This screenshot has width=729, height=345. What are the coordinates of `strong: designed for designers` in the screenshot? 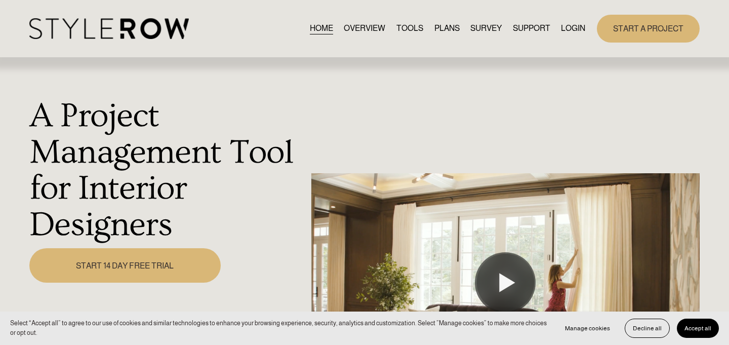 It's located at (216, 317).